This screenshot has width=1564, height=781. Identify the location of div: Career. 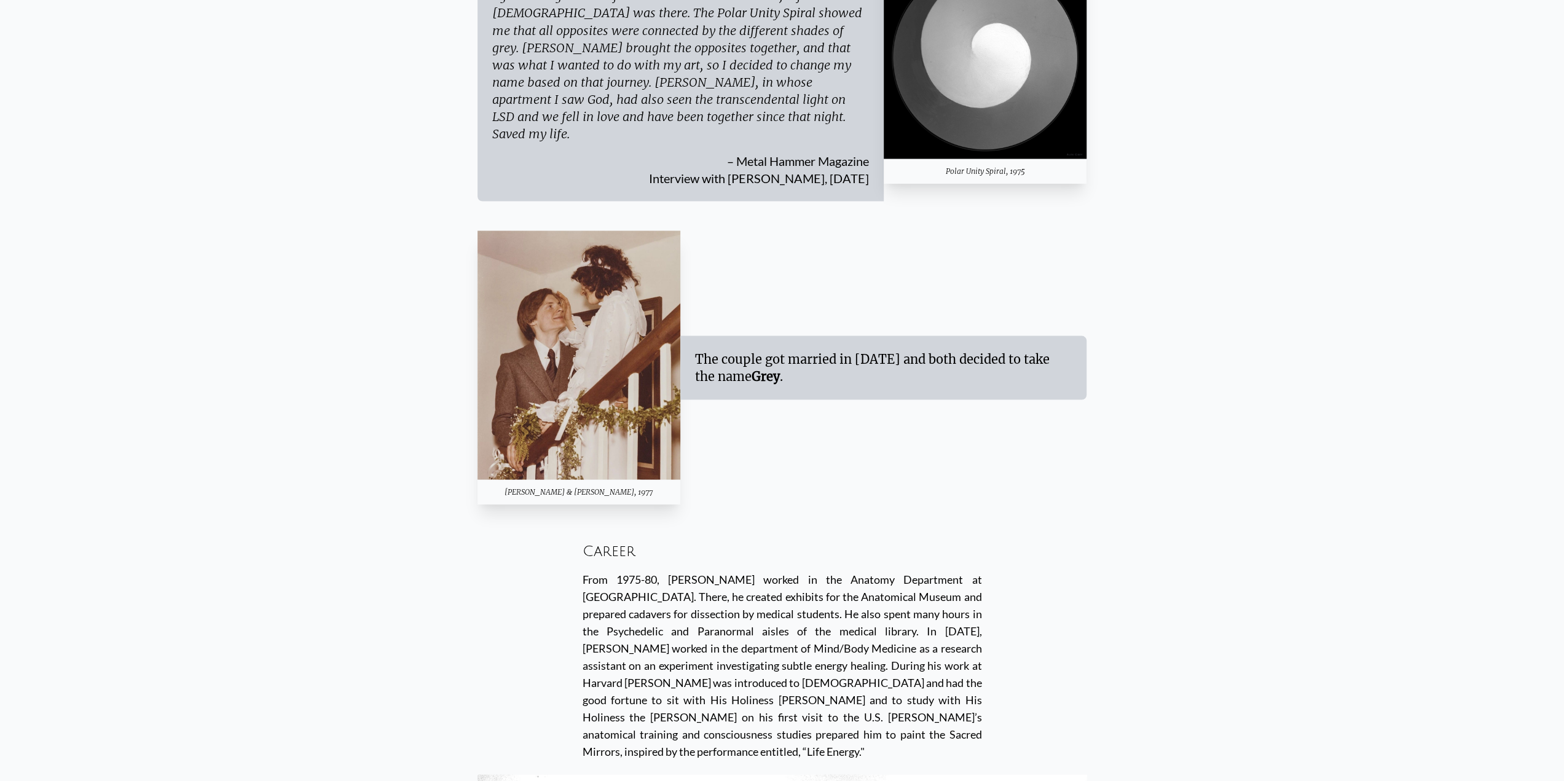
(782, 550).